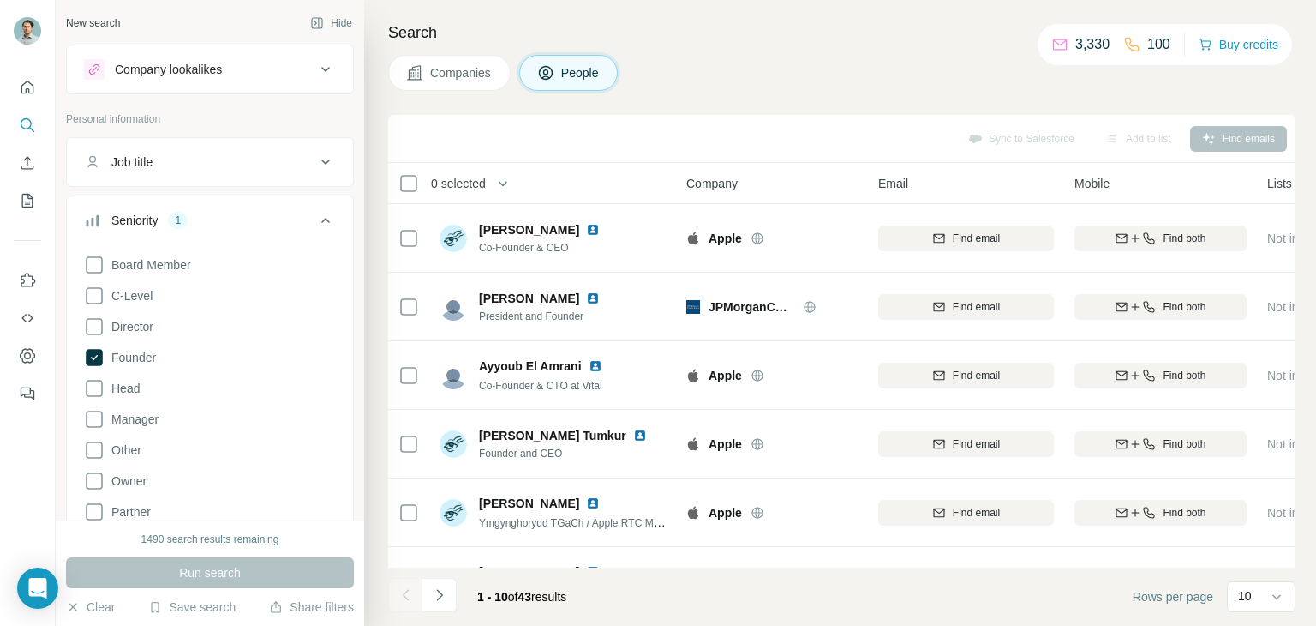 The height and width of the screenshot is (626, 1316). I want to click on span: Mobile, so click(1092, 183).